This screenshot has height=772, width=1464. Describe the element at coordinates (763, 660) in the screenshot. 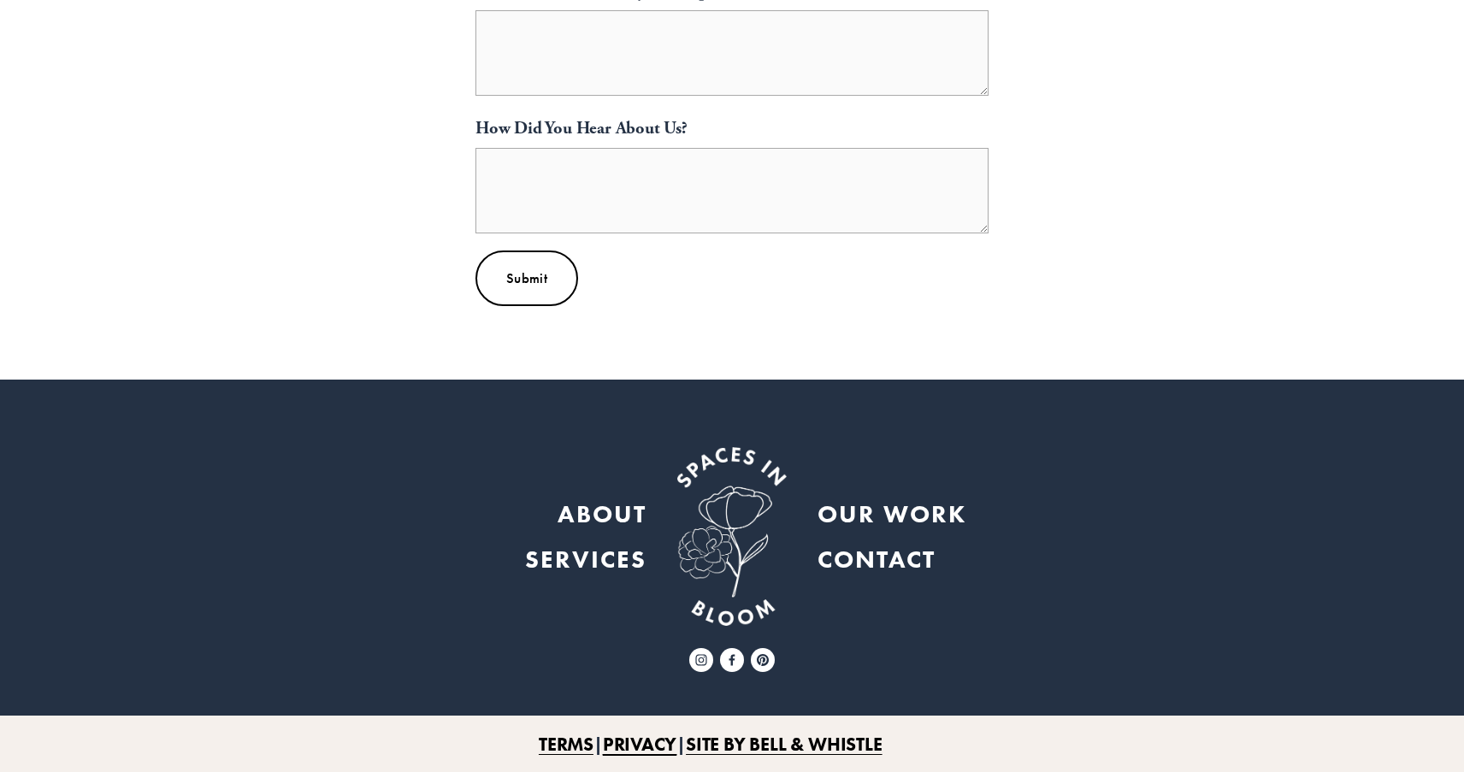

I see `a: Pinterest` at that location.